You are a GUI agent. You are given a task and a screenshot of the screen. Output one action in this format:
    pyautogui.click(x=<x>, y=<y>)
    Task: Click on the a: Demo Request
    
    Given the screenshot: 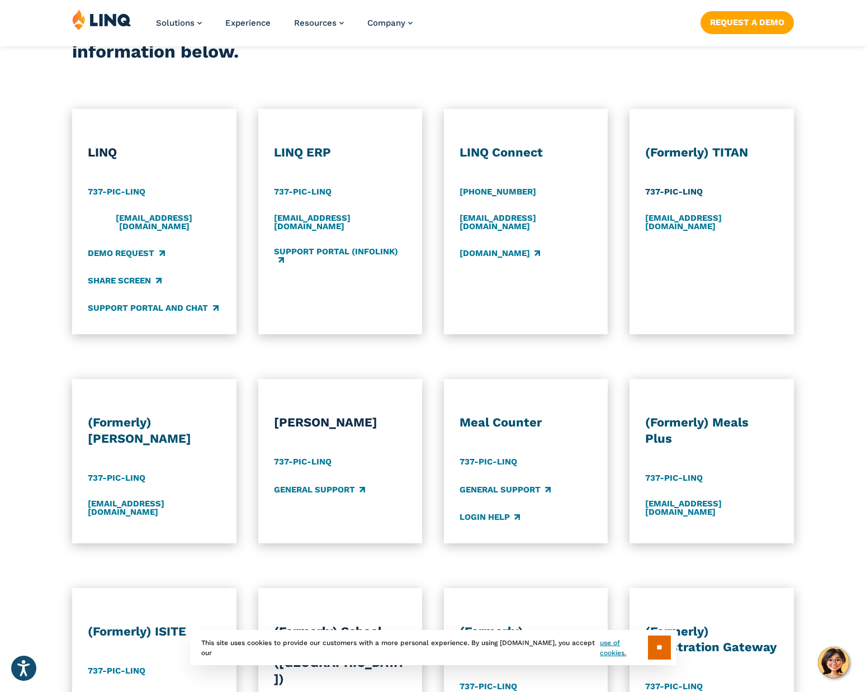 What is the action you would take?
    pyautogui.click(x=126, y=253)
    